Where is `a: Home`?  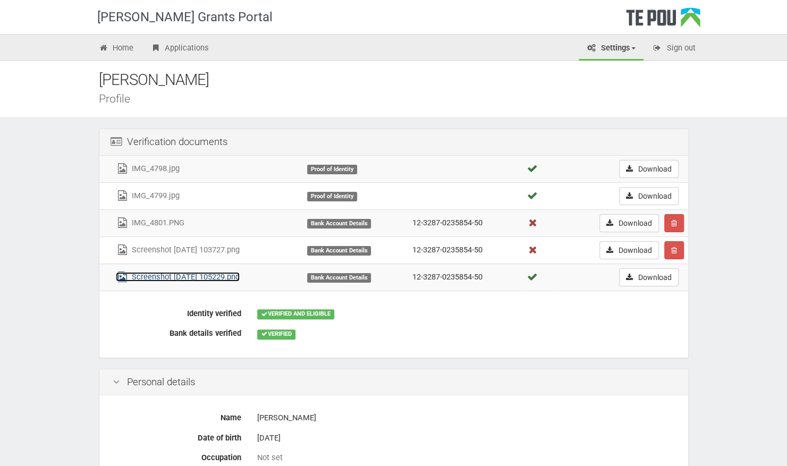
a: Home is located at coordinates (116, 49).